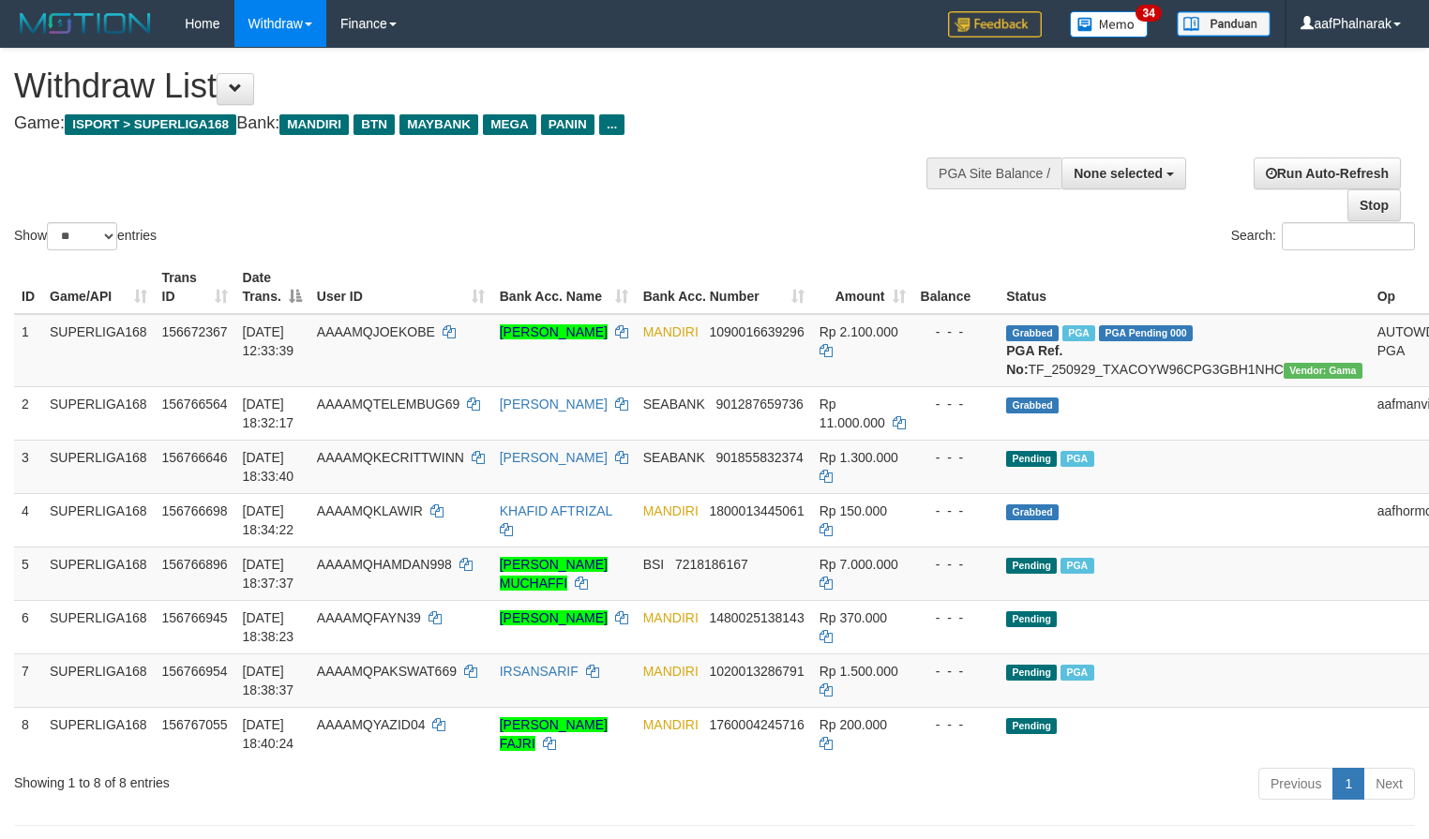 The width and height of the screenshot is (1429, 839). Describe the element at coordinates (1374, 205) in the screenshot. I see `a: Stop` at that location.